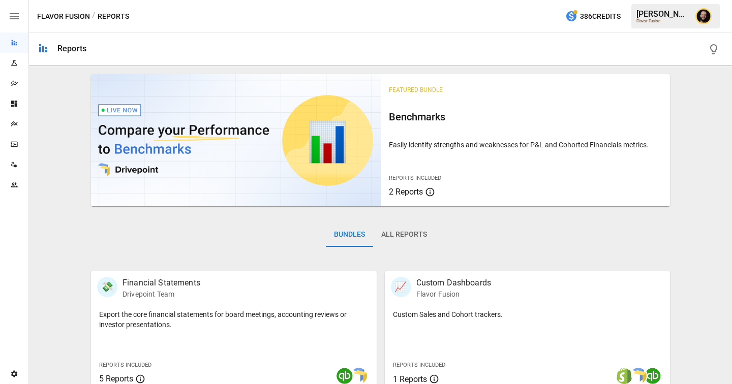 The height and width of the screenshot is (384, 732). I want to click on p: Custom Sales and Cohort trackers., so click(528, 315).